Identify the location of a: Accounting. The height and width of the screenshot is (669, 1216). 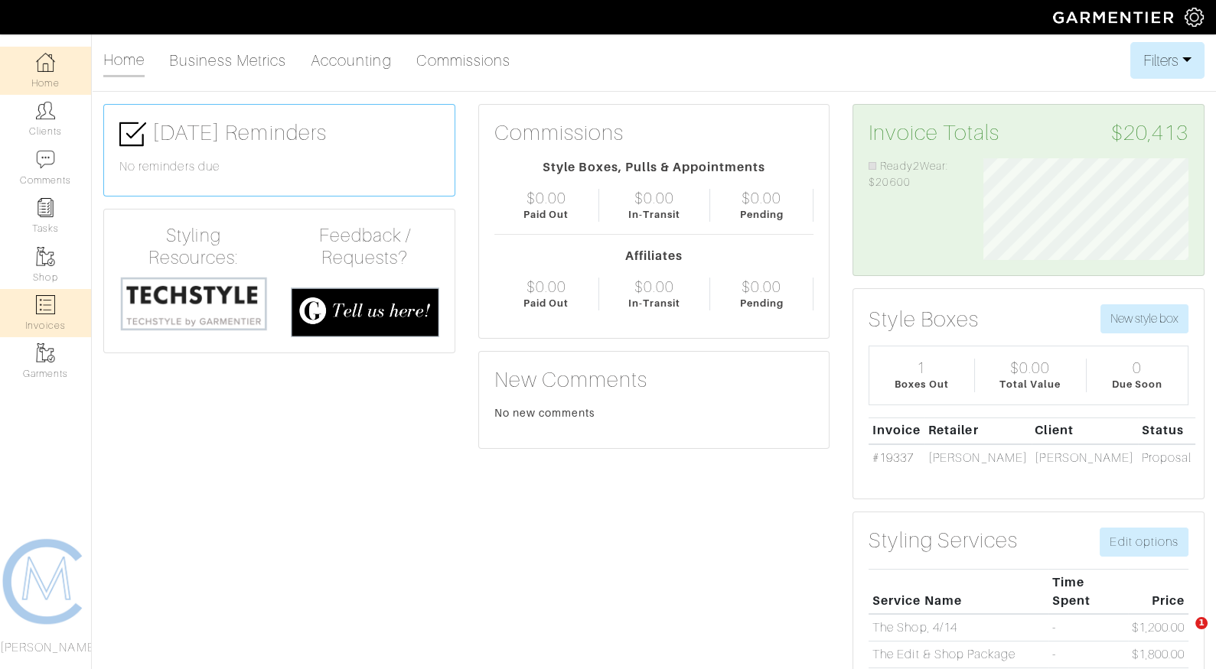
(351, 60).